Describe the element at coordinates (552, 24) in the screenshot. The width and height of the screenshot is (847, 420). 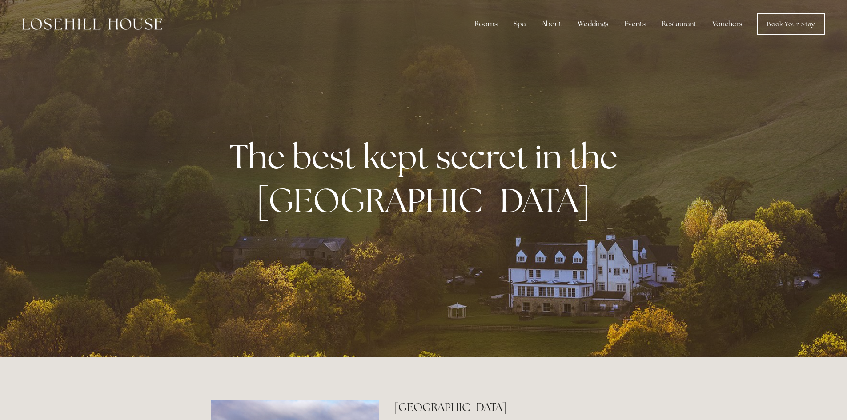
I see `div: About` at that location.